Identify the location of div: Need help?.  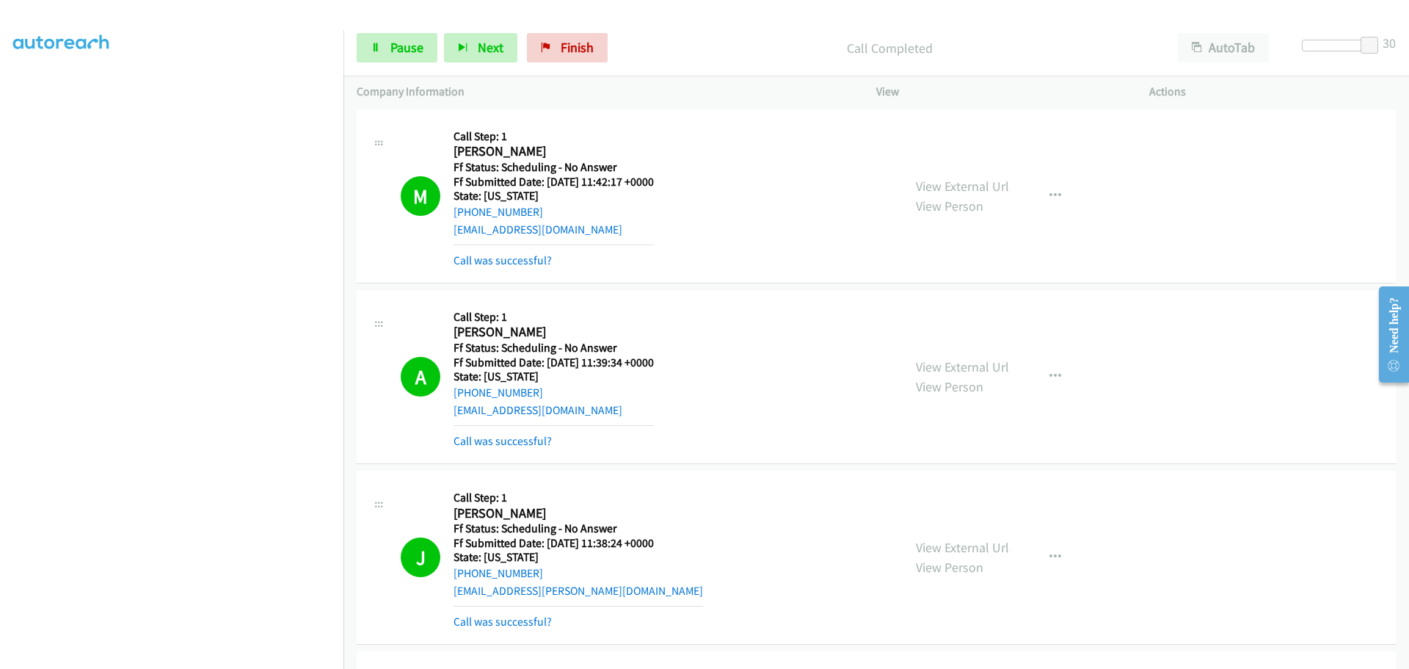
(27, 49).